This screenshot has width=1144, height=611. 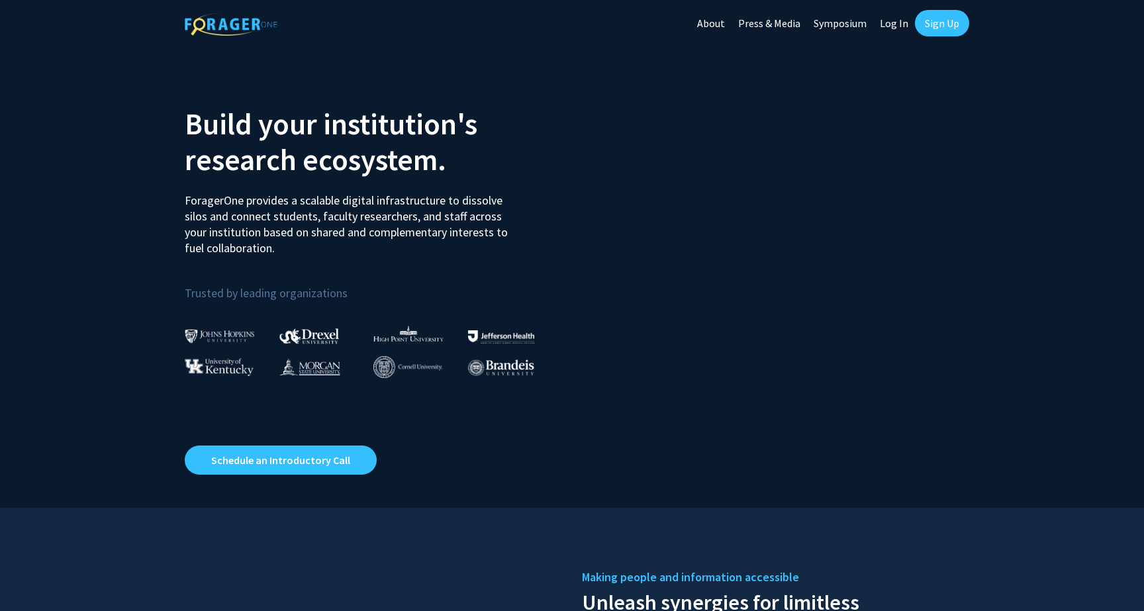 I want to click on img: ForagerOne Logo, so click(x=231, y=24).